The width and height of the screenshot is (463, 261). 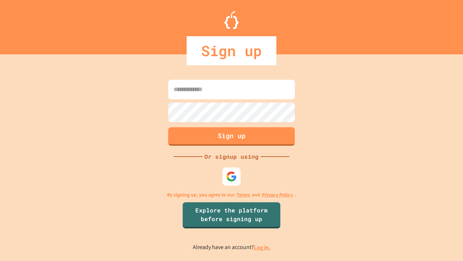 I want to click on p: By signing up, you agree to our and ., so click(x=232, y=194).